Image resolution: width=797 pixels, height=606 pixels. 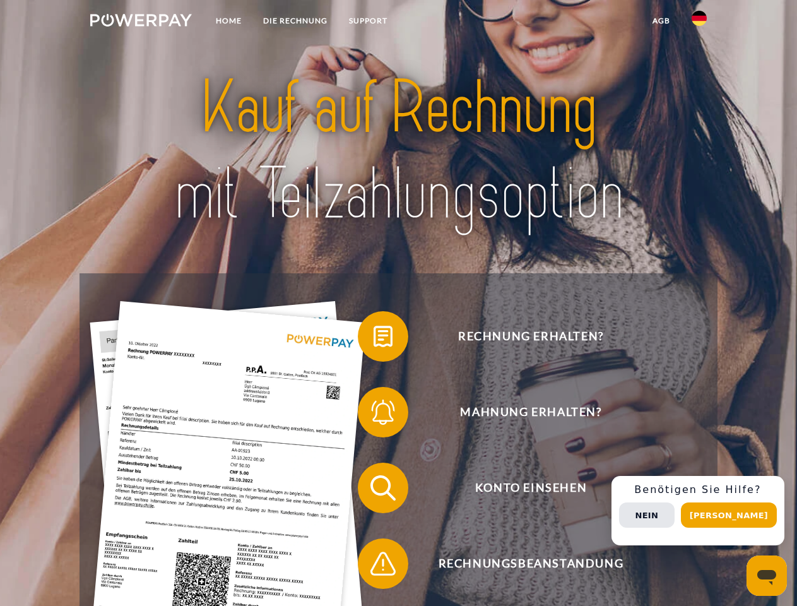 What do you see at coordinates (228, 21) in the screenshot?
I see `a: Home` at bounding box center [228, 21].